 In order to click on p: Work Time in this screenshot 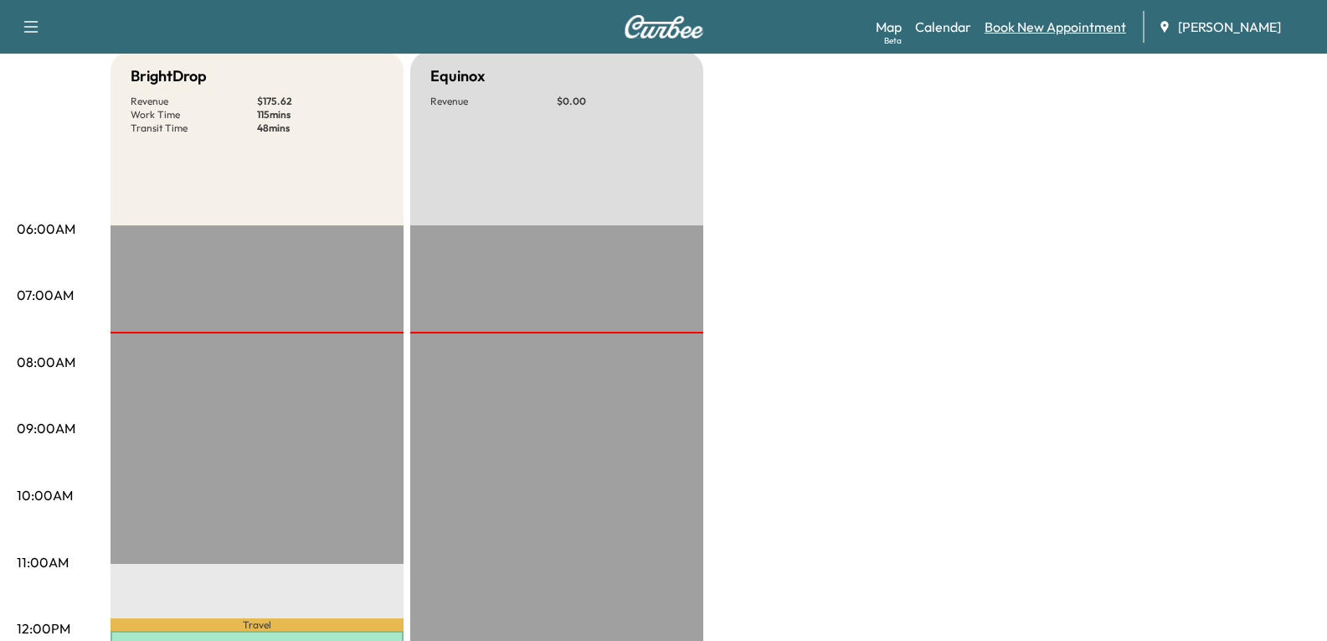, I will do `click(193, 115)`.